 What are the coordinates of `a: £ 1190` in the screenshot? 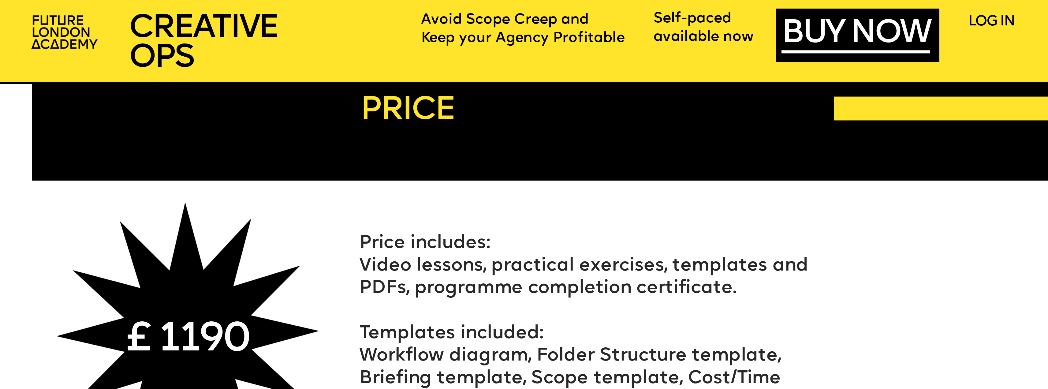 It's located at (187, 341).